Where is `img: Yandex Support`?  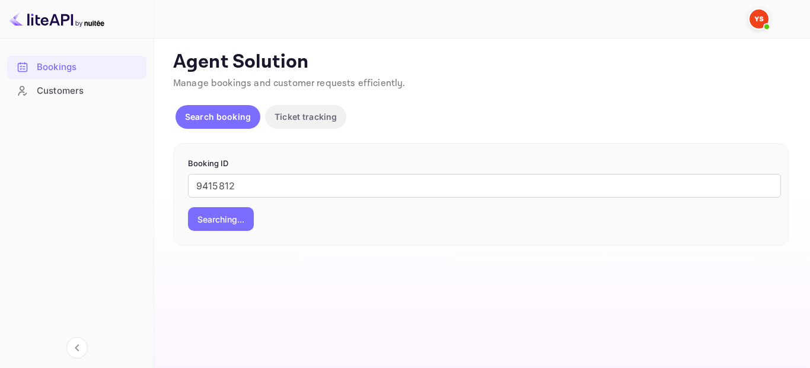
img: Yandex Support is located at coordinates (759, 19).